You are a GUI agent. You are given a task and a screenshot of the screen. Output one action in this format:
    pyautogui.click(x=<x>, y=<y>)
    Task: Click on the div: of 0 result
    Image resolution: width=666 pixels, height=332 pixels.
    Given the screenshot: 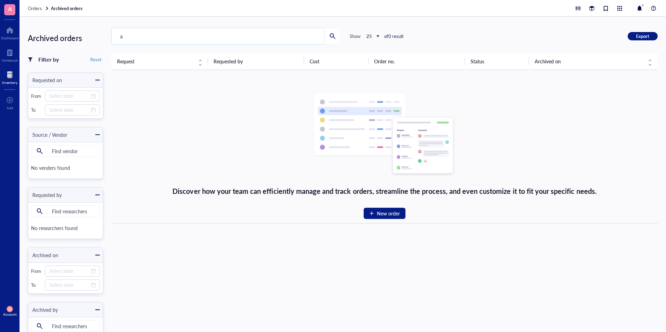 What is the action you would take?
    pyautogui.click(x=394, y=36)
    